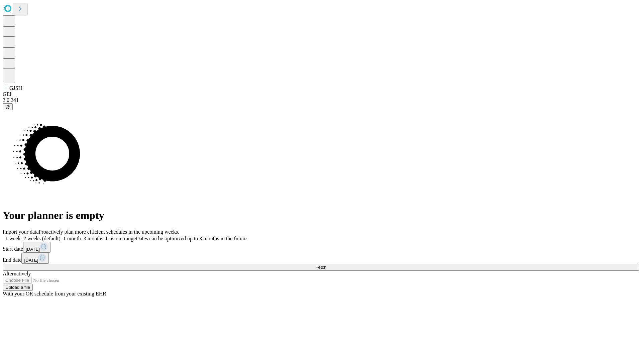  What do you see at coordinates (121, 239) in the screenshot?
I see `span: Custom range` at bounding box center [121, 239].